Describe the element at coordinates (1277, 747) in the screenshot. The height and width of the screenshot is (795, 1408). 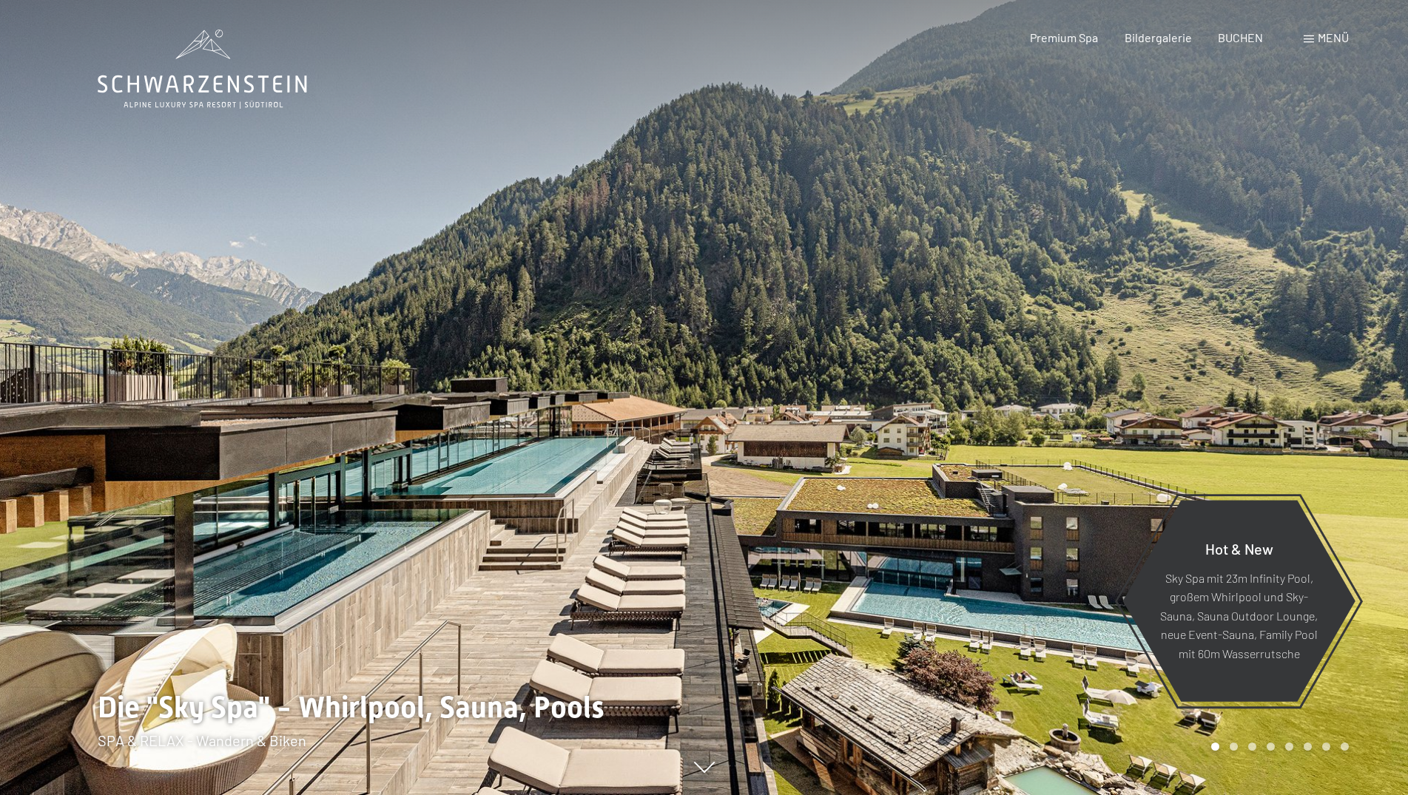
I see `div: Carousel Pagination` at that location.